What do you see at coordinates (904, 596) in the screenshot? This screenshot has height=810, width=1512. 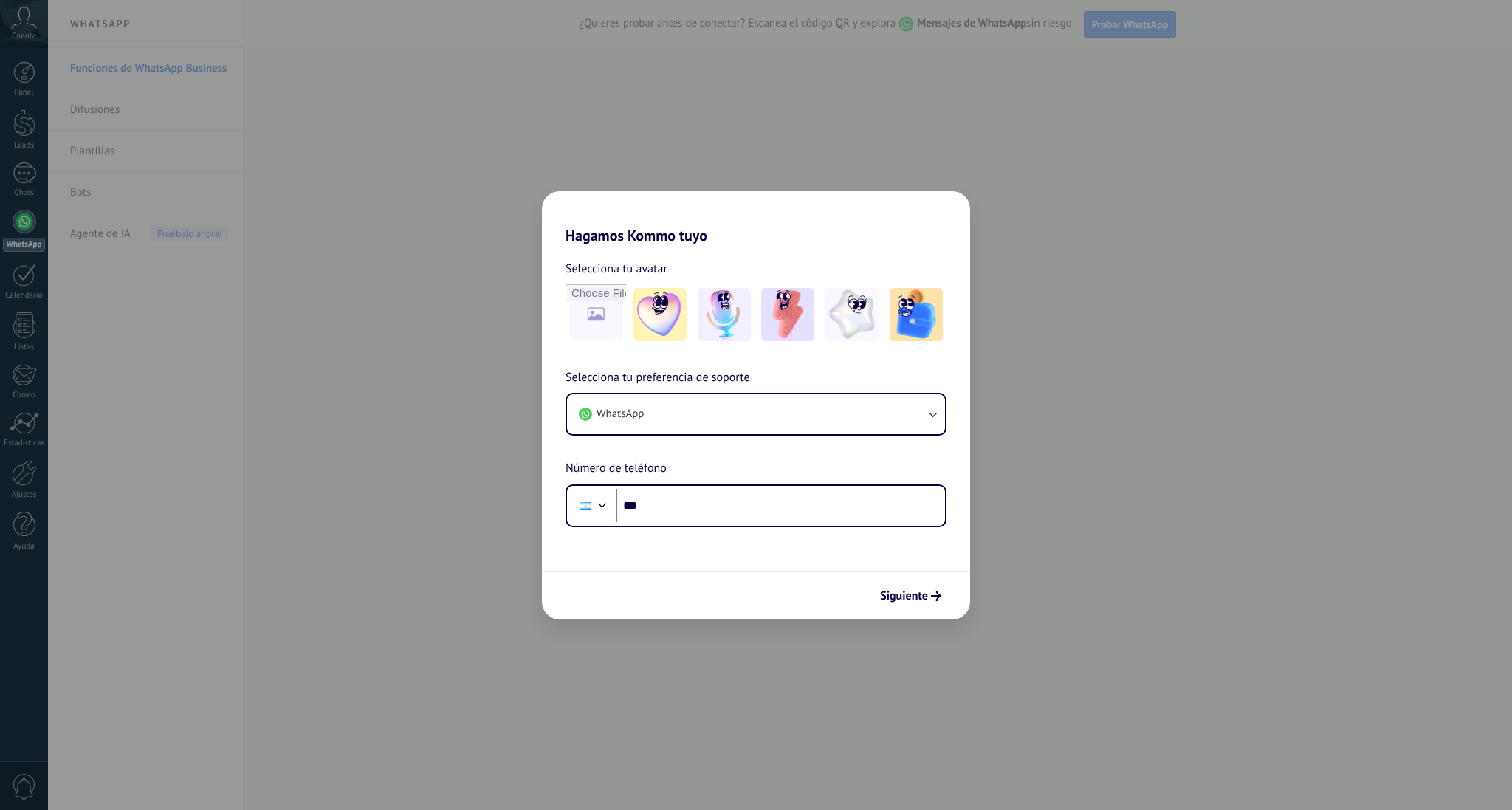 I see `span: Siguiente` at bounding box center [904, 596].